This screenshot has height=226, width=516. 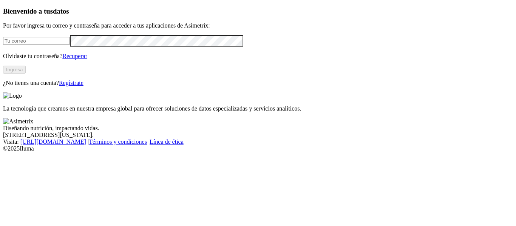 What do you see at coordinates (258, 149) in the screenshot?
I see `div: © 2025 Iluma` at bounding box center [258, 149].